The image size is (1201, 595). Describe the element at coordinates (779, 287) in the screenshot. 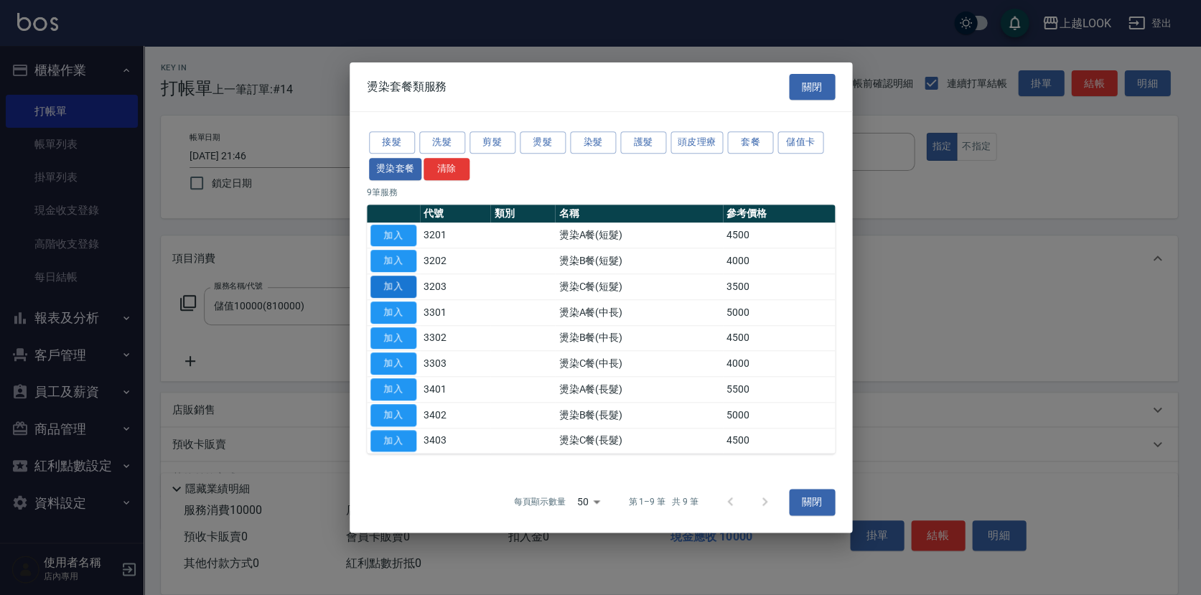

I see `td: 3500` at that location.